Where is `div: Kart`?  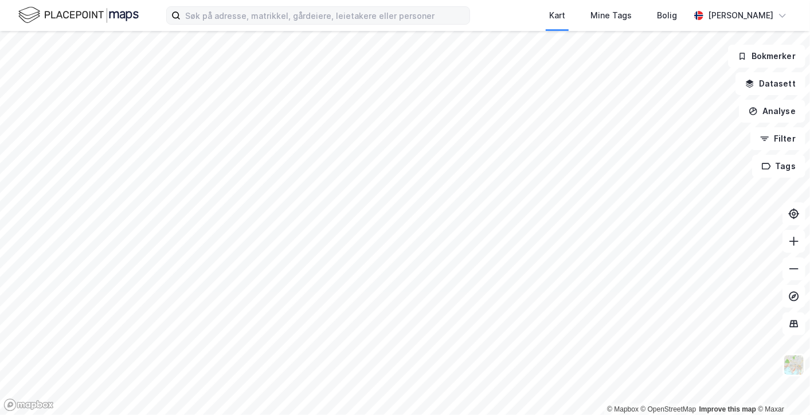 div: Kart is located at coordinates (557, 15).